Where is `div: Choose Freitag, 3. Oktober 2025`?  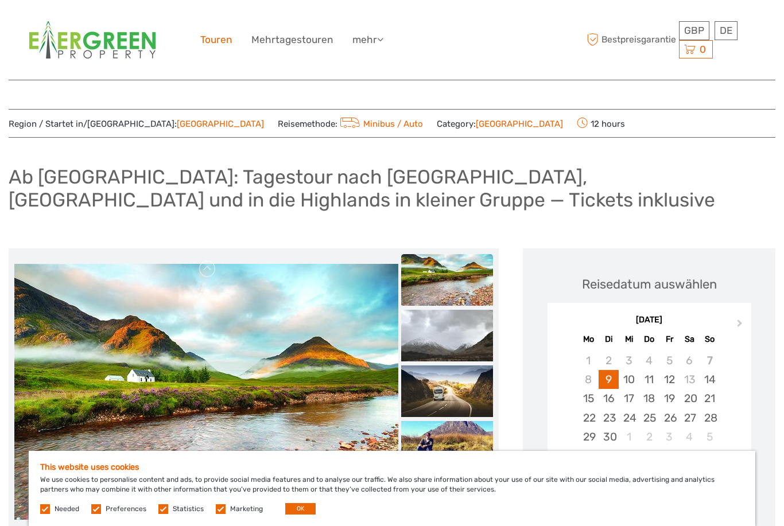 div: Choose Freitag, 3. Oktober 2025 is located at coordinates (669, 437).